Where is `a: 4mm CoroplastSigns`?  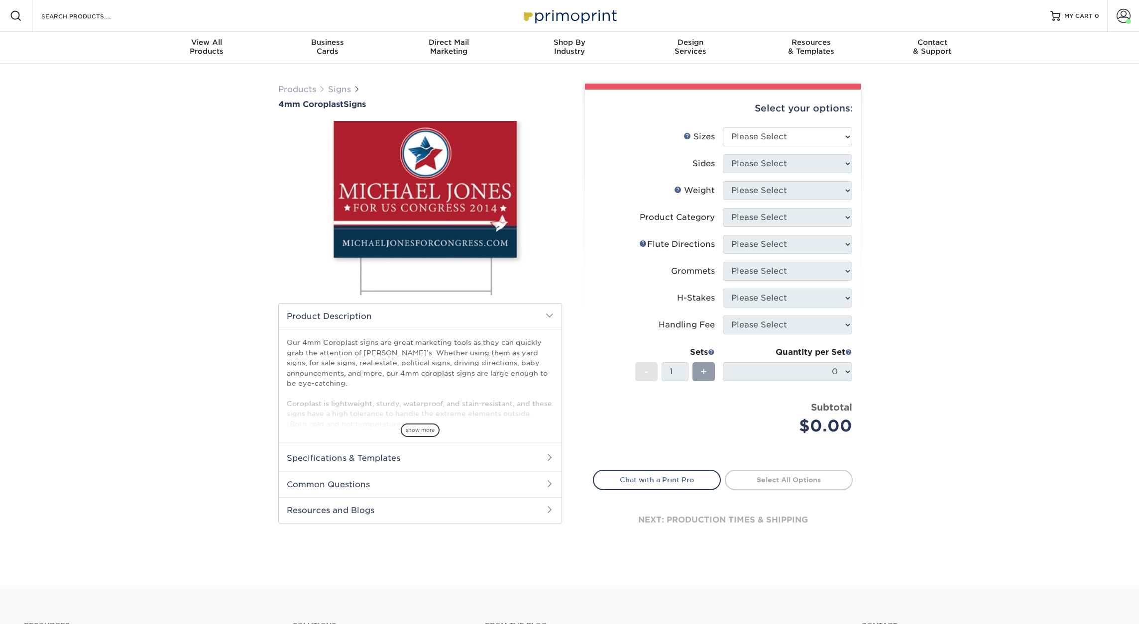 a: 4mm CoroplastSigns is located at coordinates (420, 104).